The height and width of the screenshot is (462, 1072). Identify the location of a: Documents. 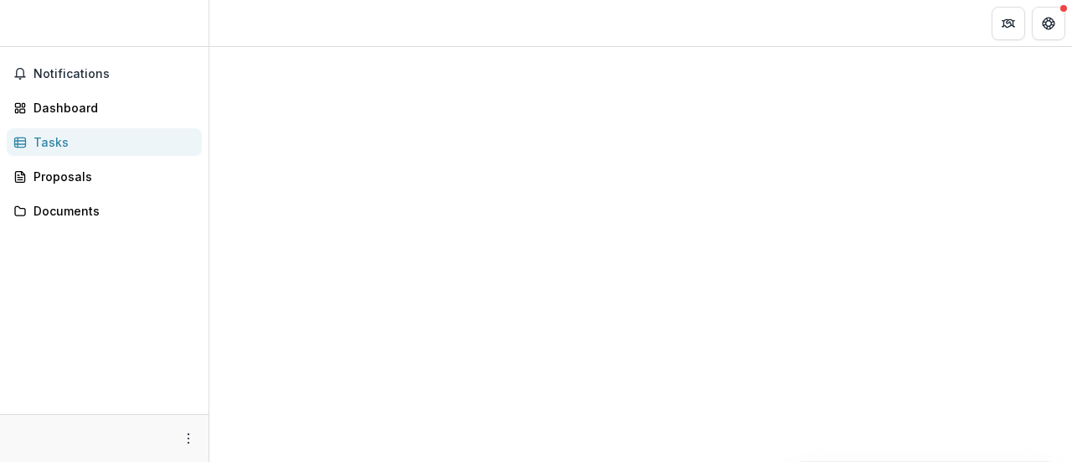
(104, 210).